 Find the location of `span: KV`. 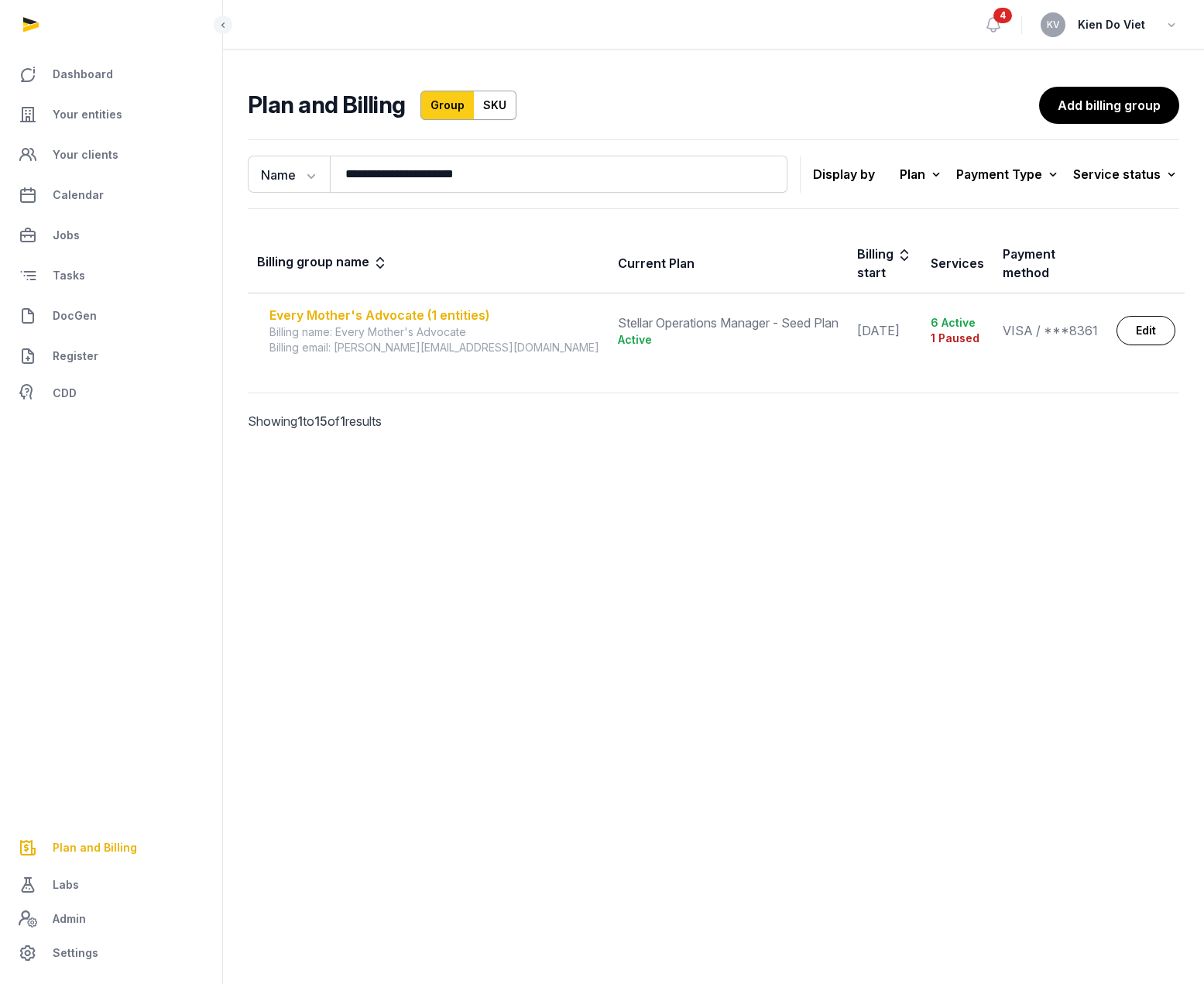

span: KV is located at coordinates (1053, 25).